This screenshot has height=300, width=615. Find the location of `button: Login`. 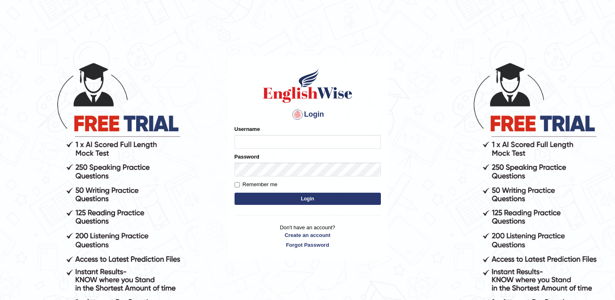

button: Login is located at coordinates (308, 199).